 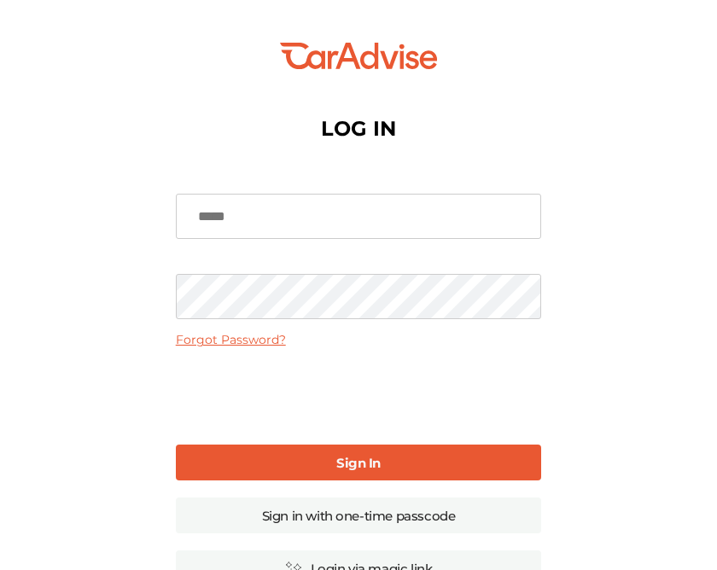 What do you see at coordinates (359, 463) in the screenshot?
I see `b: Sign In` at bounding box center [359, 463].